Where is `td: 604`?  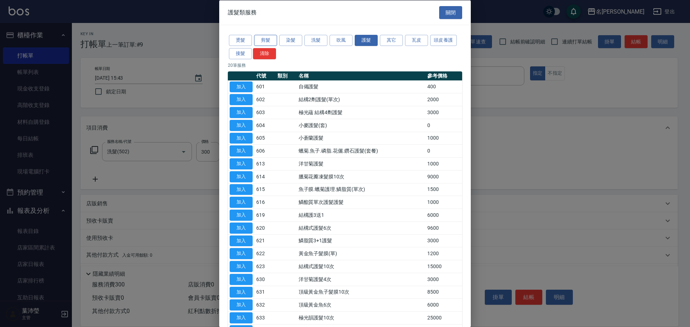 td: 604 is located at coordinates (265, 125).